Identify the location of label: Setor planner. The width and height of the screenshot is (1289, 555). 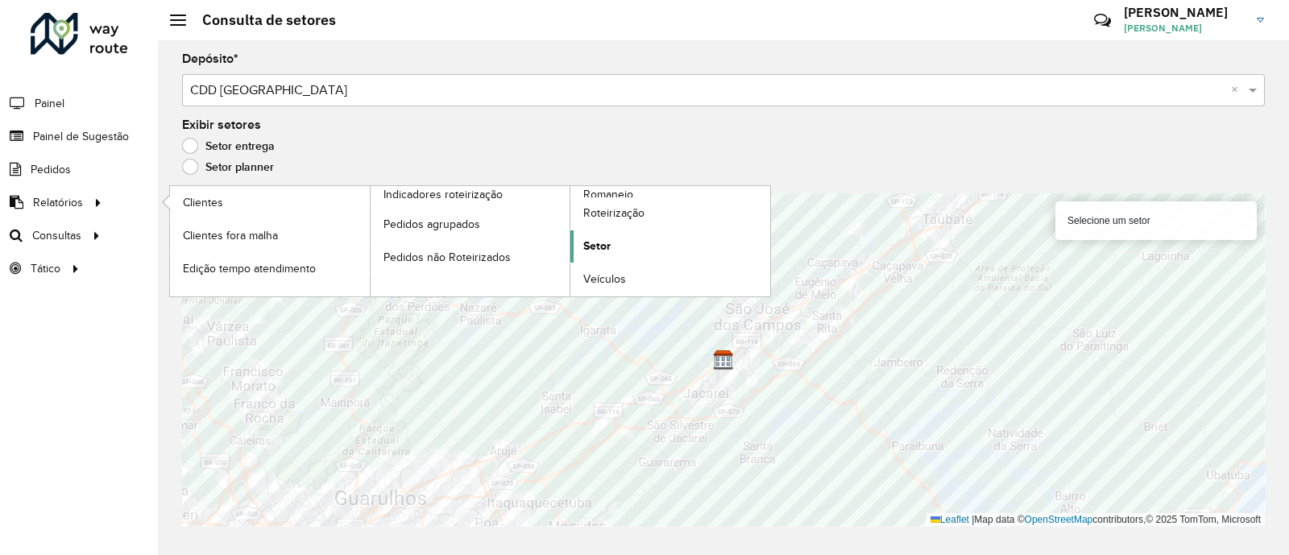
(228, 167).